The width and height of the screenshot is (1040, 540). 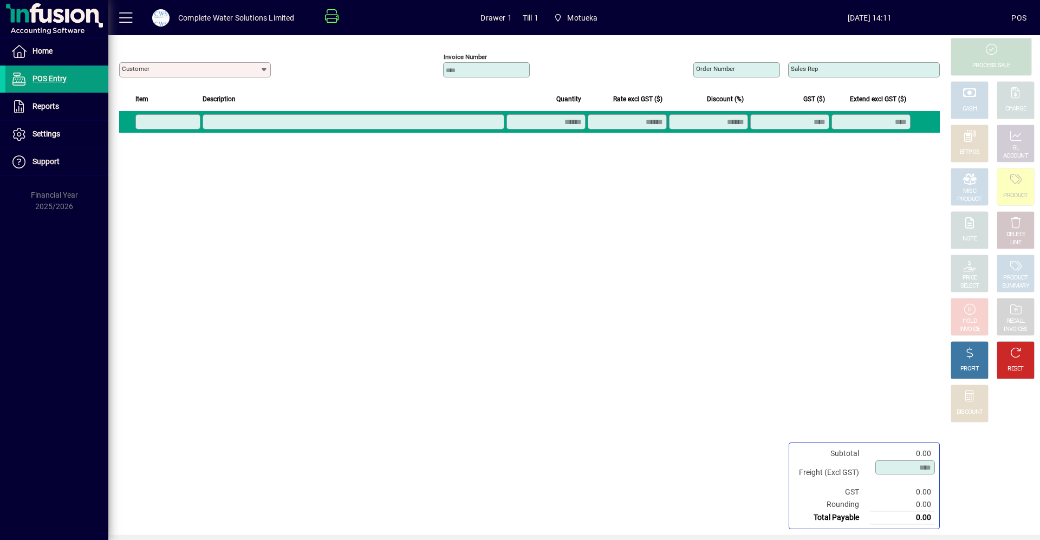 What do you see at coordinates (969, 109) in the screenshot?
I see `div: CASH` at bounding box center [969, 109].